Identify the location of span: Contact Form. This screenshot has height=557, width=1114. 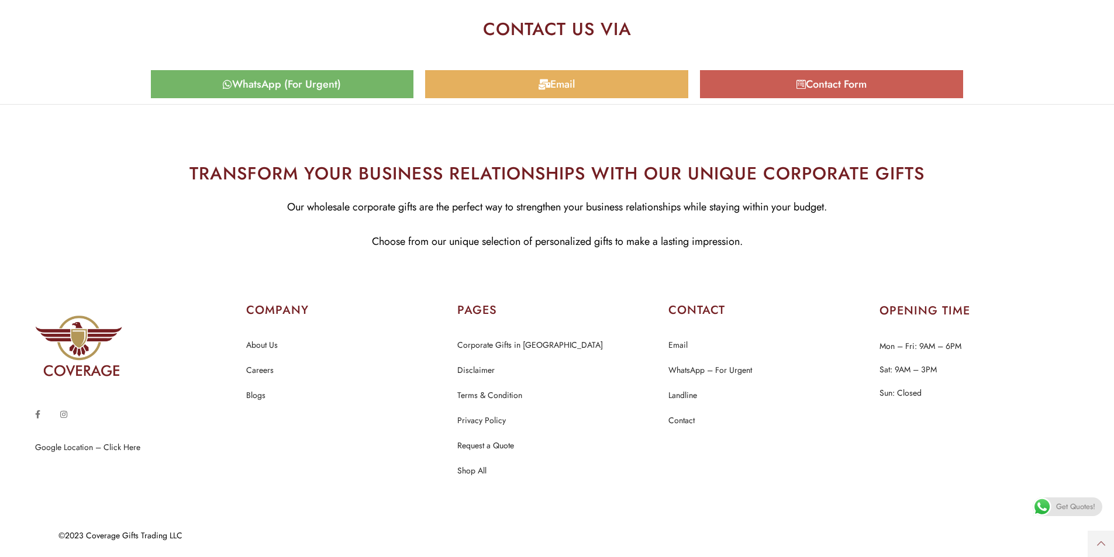
(836, 84).